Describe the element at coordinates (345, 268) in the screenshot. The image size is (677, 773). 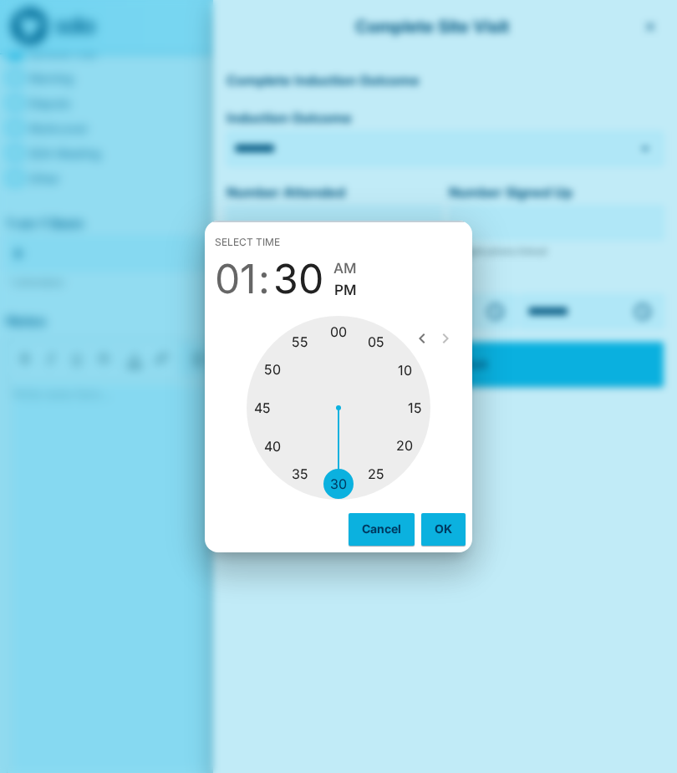
I see `span: AM` at that location.